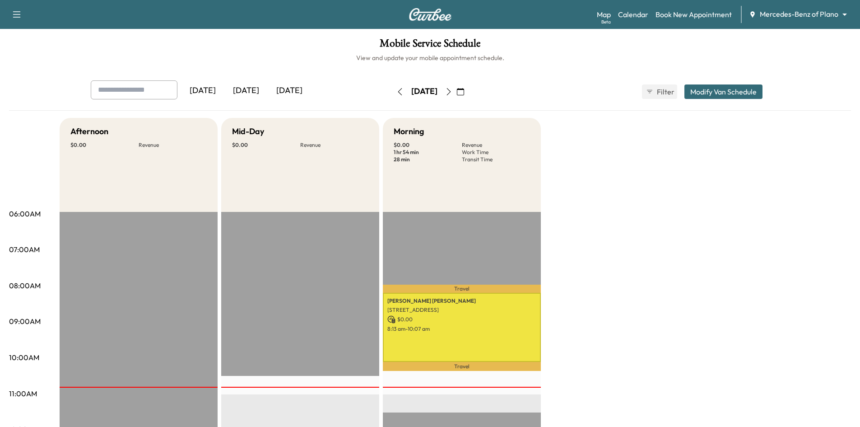 The width and height of the screenshot is (860, 427). Describe the element at coordinates (799, 14) in the screenshot. I see `span: Mercedes-Benz of Plano` at that location.